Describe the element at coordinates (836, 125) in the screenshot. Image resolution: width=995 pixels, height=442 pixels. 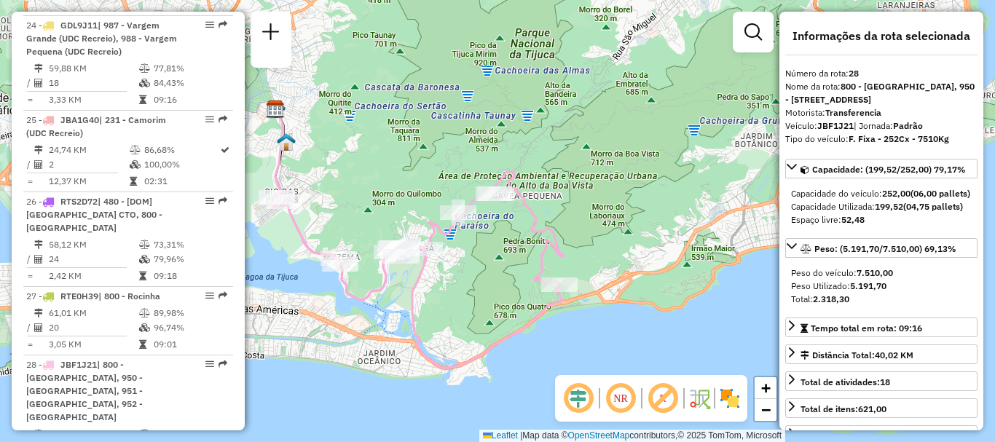
I see `strong: JBF1J21` at that location.